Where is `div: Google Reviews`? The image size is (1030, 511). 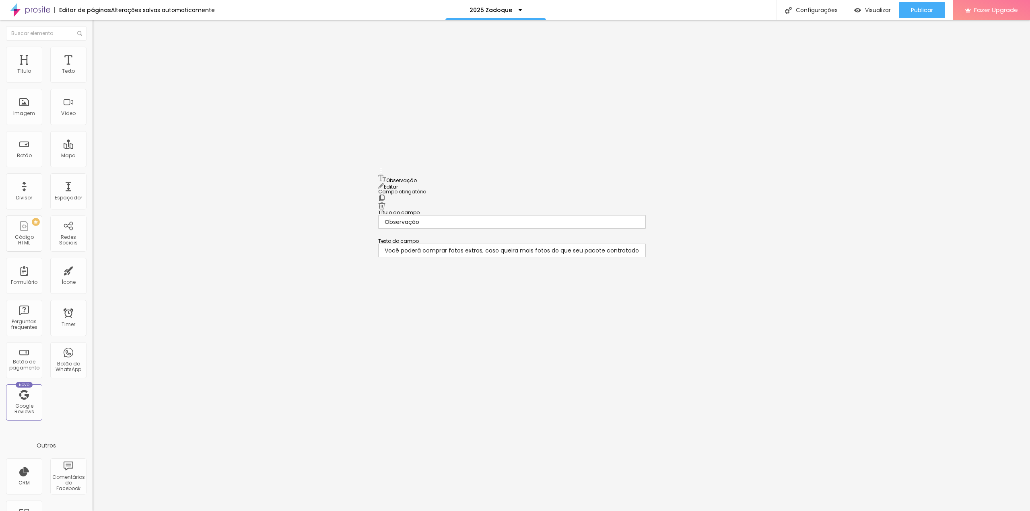 div: Google Reviews is located at coordinates (24, 409).